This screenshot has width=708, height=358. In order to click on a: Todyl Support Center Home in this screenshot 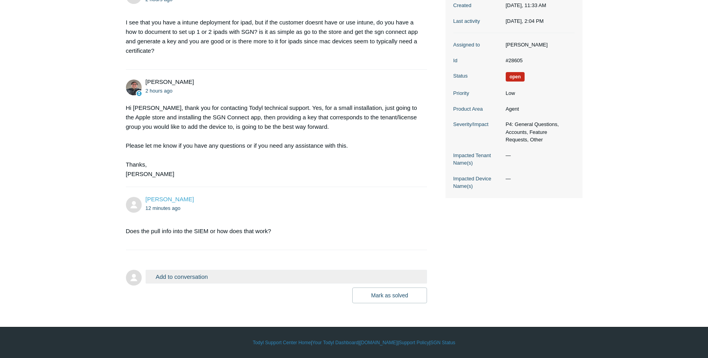, I will do `click(282, 342)`.